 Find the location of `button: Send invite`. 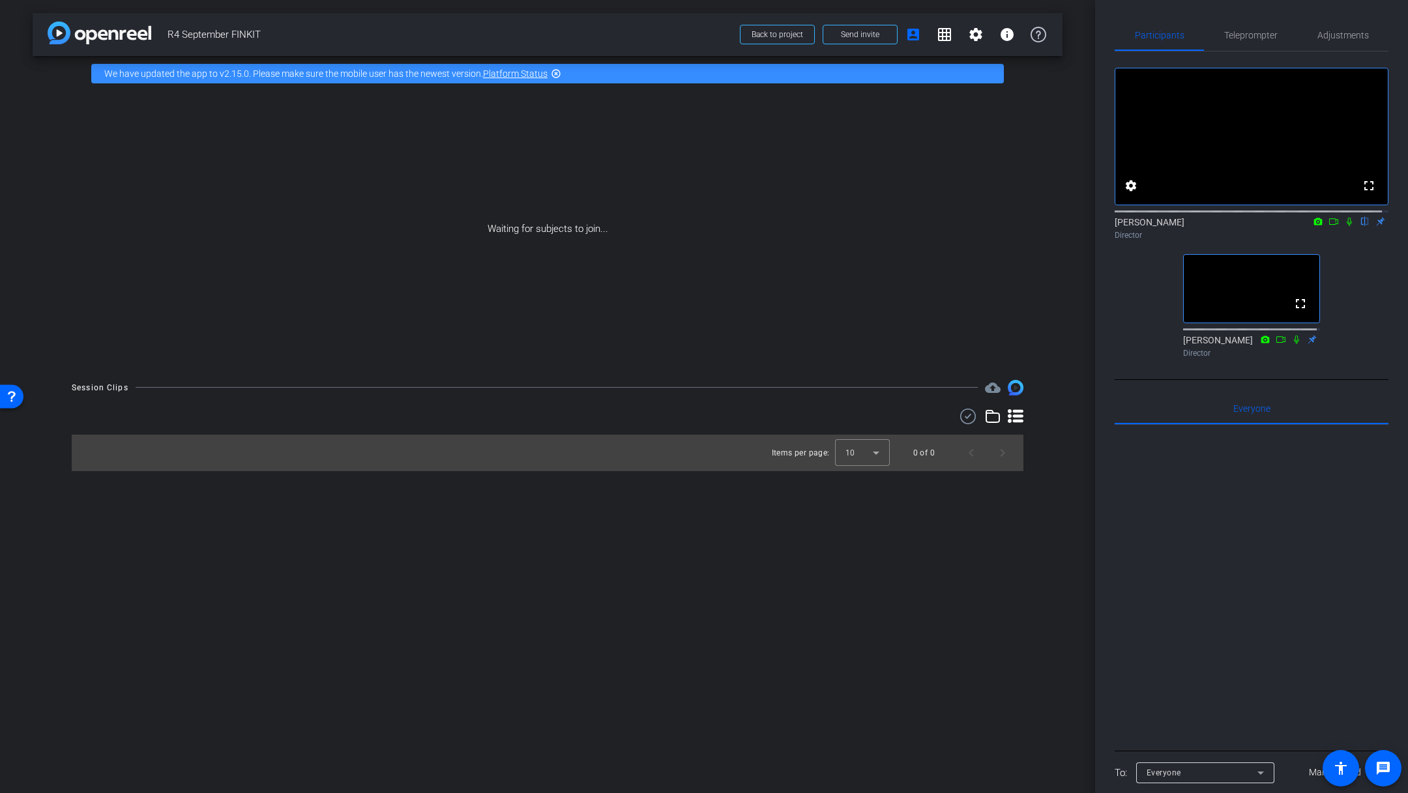

button: Send invite is located at coordinates (860, 35).